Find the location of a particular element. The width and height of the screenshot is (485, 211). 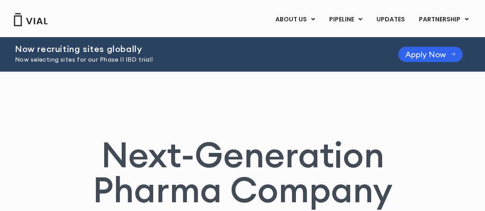

p: Now selecting sites for our Phase II IBD trial! is located at coordinates (195, 60).